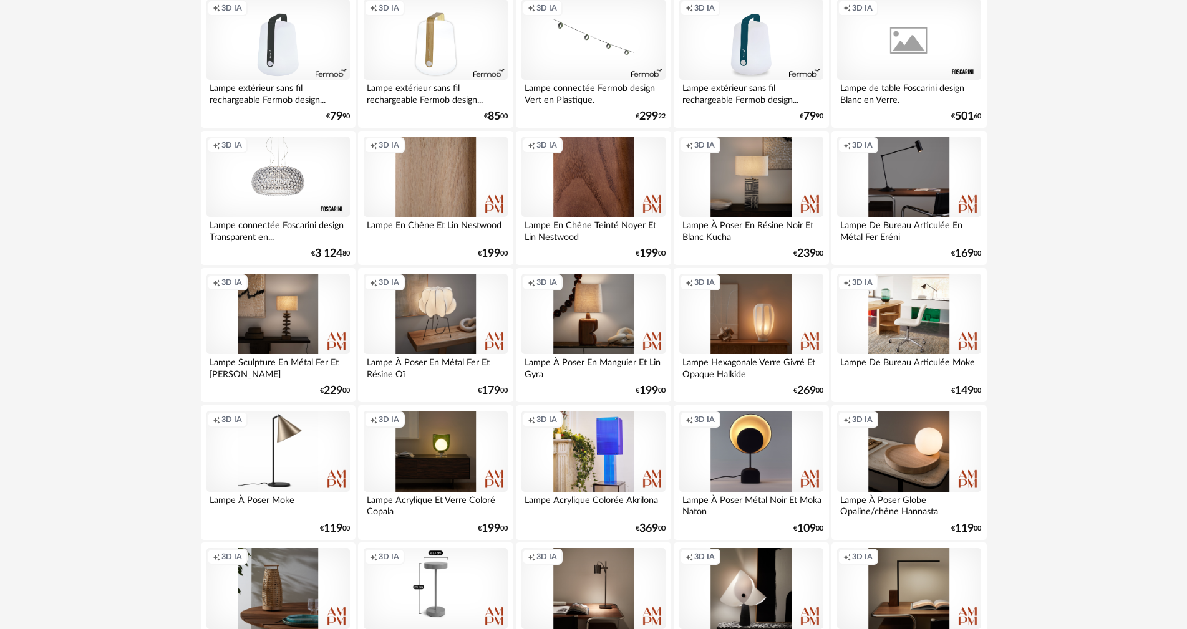  Describe the element at coordinates (909, 92) in the screenshot. I see `div: Lampe de table Foscarini design Blanc en Verre.` at that location.